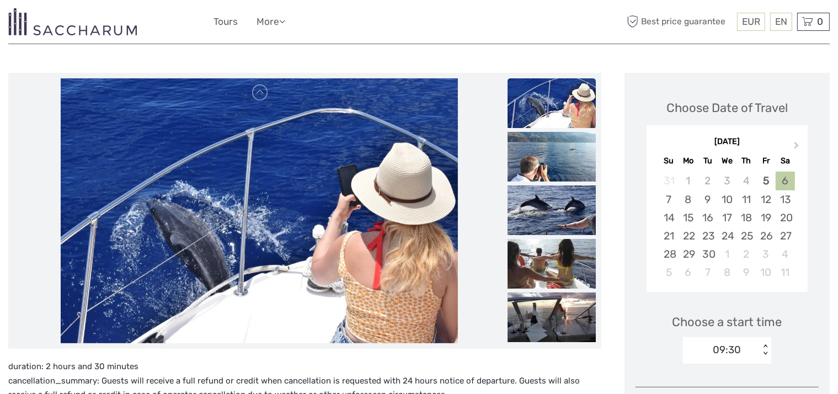  Describe the element at coordinates (551, 210) in the screenshot. I see `img: 12db11b7a7624a91982e73af43b6eeef_slider_thumbnail.jpg` at that location.